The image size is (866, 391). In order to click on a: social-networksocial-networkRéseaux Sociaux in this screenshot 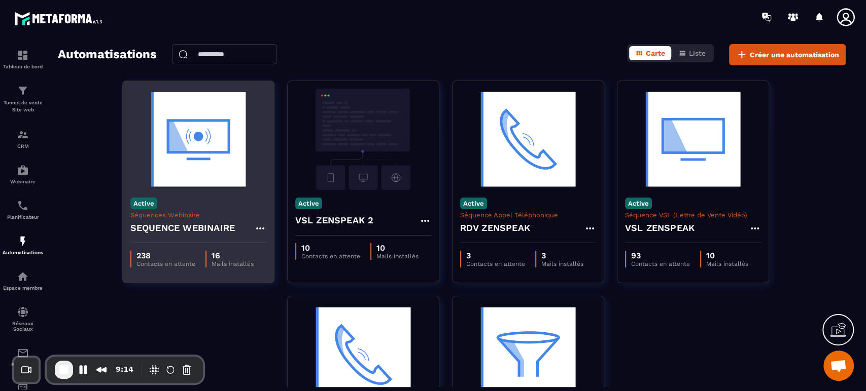, I will do `click(23, 319)`.